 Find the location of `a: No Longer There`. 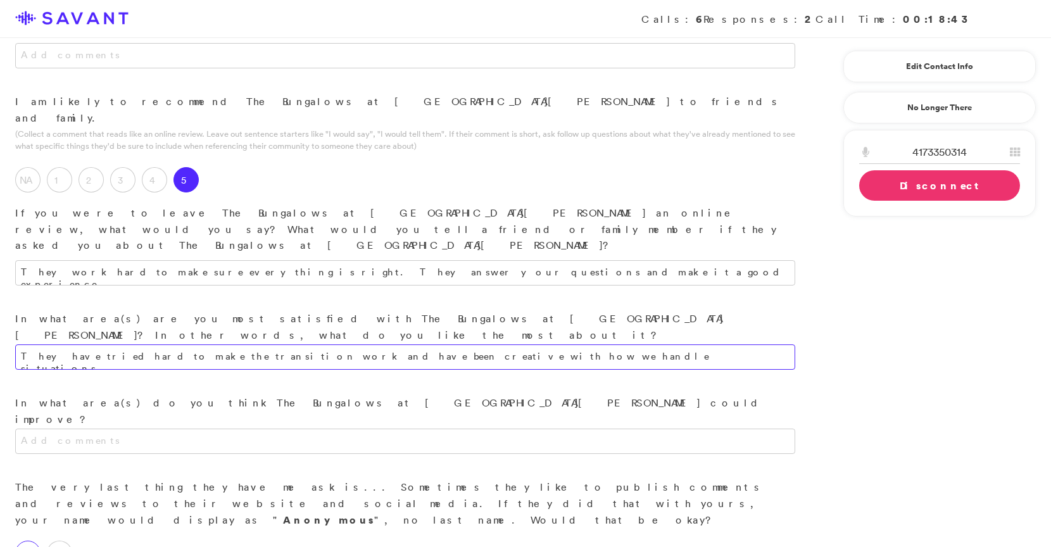

a: No Longer There is located at coordinates (939, 108).